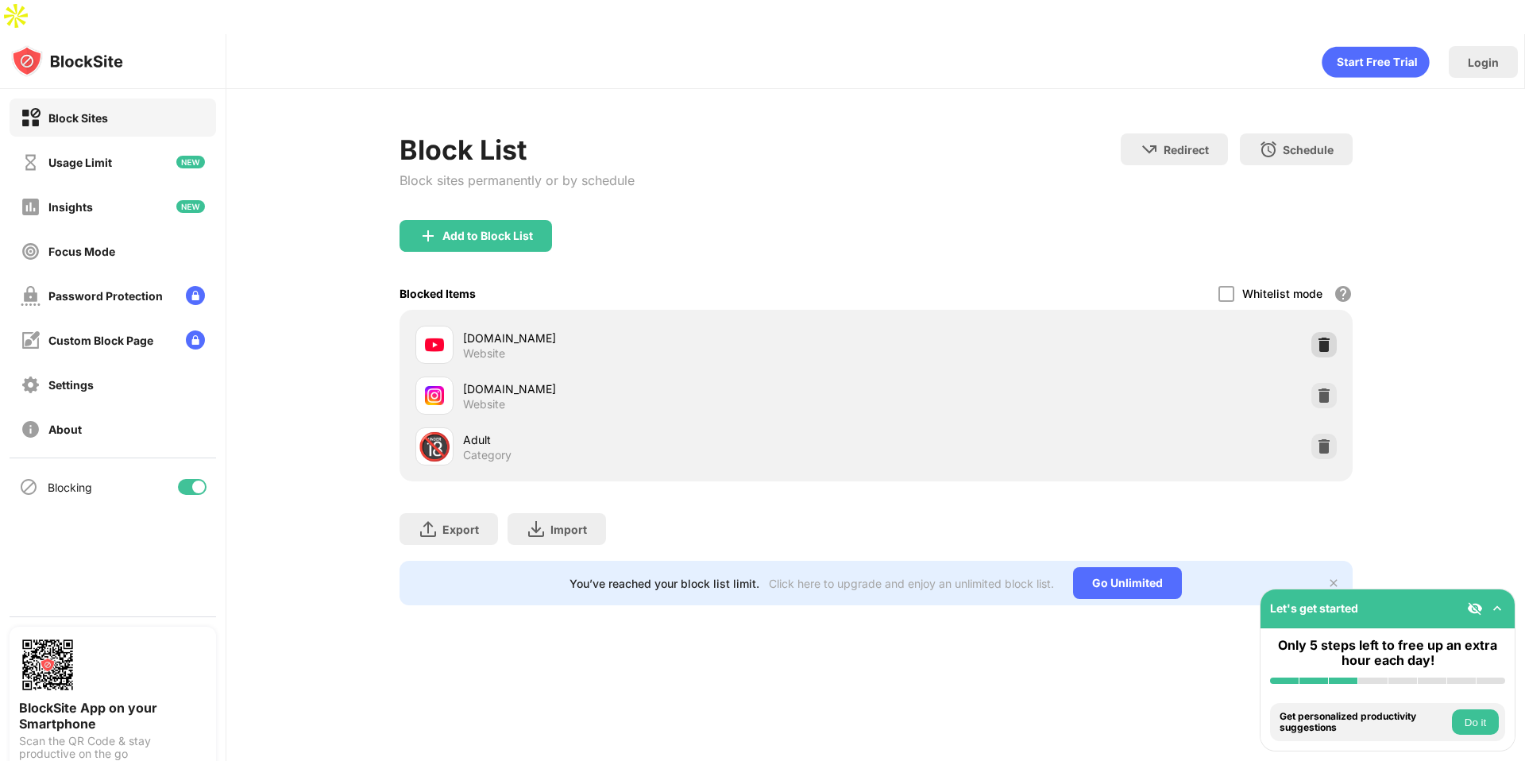  I want to click on div: About, so click(65, 429).